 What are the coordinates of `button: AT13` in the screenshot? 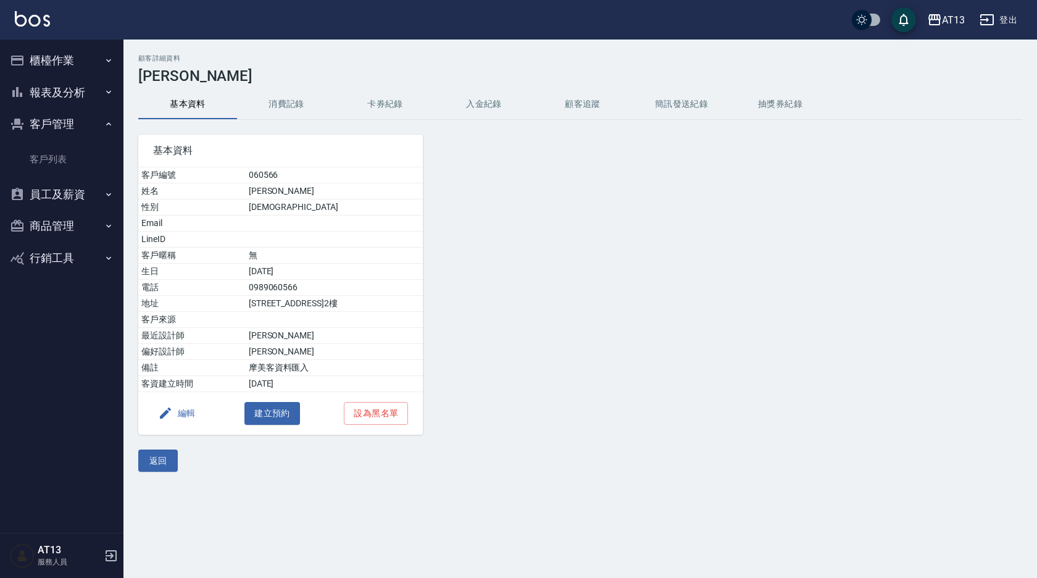 It's located at (946, 20).